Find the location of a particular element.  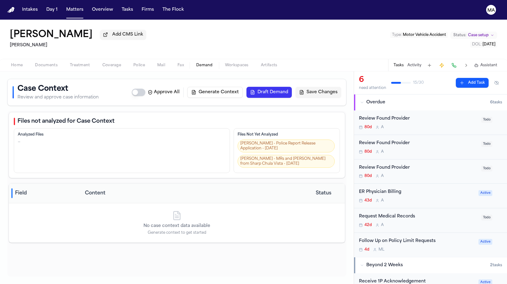

span: Workspaces is located at coordinates (236, 65).